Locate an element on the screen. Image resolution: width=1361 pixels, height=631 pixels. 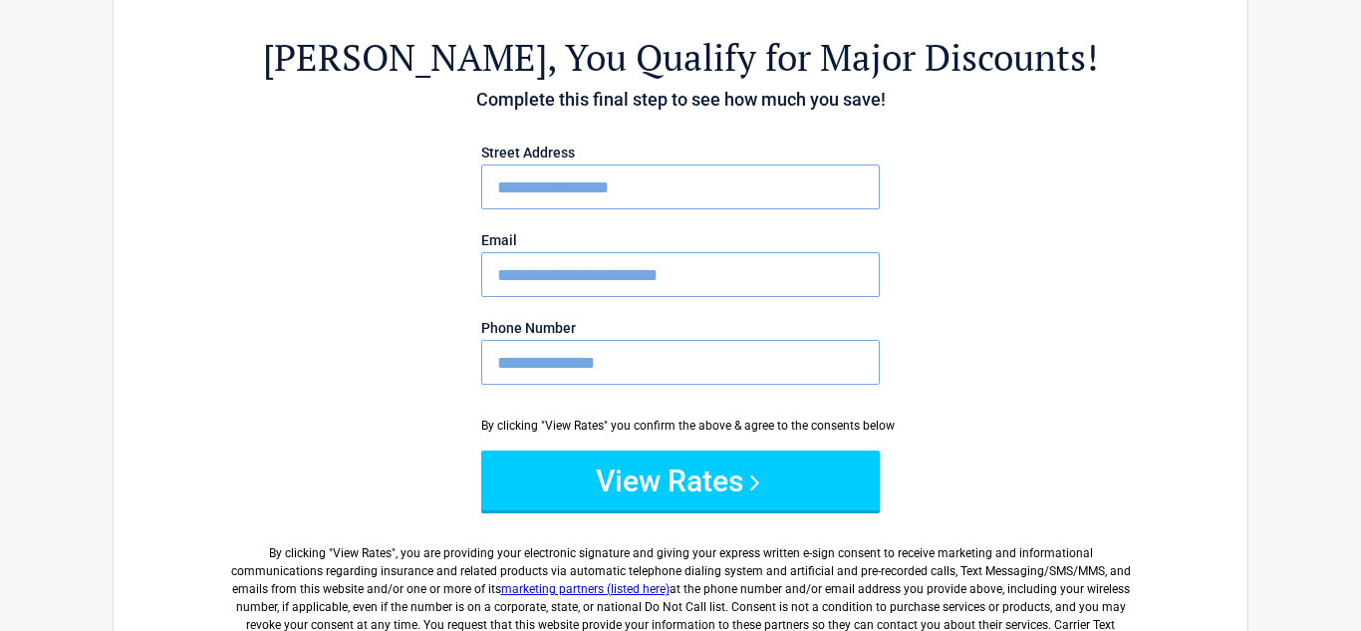
h2: , You Qualify for Major Discounts! is located at coordinates (681, 57).